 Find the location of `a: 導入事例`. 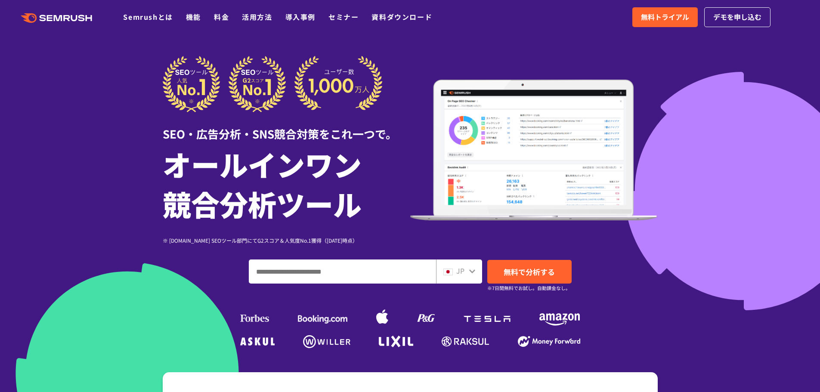

a: 導入事例 is located at coordinates (301, 17).